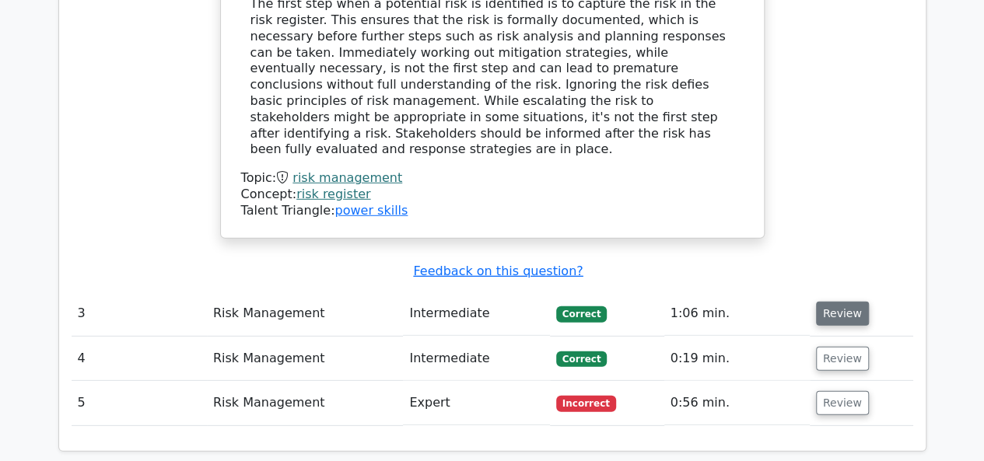  Describe the element at coordinates (347, 177) in the screenshot. I see `a: risk management` at that location.